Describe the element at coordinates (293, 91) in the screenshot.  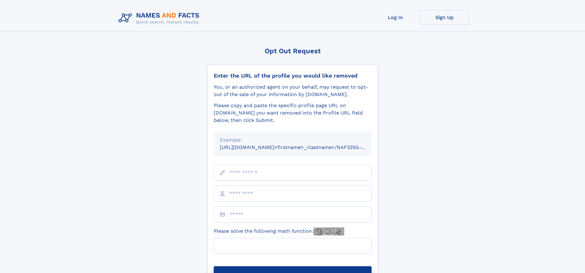
I see `div: You, or an authorized agent on your behalf, may request to opt-out of the sale of your informatio...` at that location.